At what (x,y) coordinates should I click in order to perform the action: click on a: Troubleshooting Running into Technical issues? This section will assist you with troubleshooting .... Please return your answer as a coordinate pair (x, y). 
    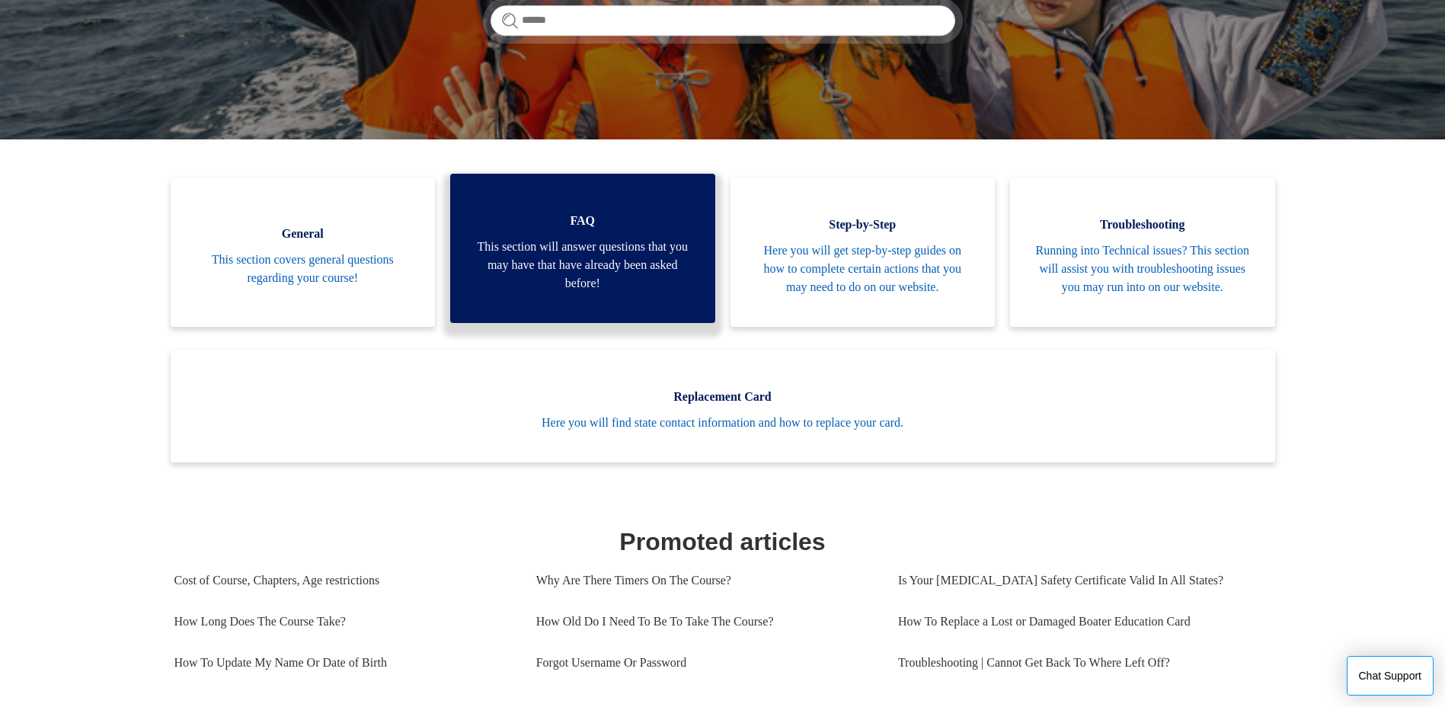
    Looking at the image, I should click on (1142, 252).